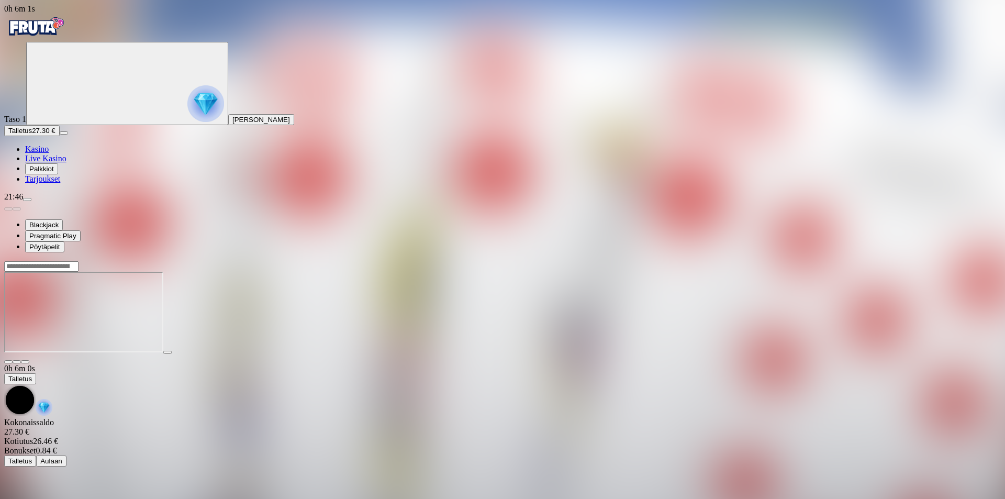 The height and width of the screenshot is (499, 1005). I want to click on button: prev slide, so click(8, 209).